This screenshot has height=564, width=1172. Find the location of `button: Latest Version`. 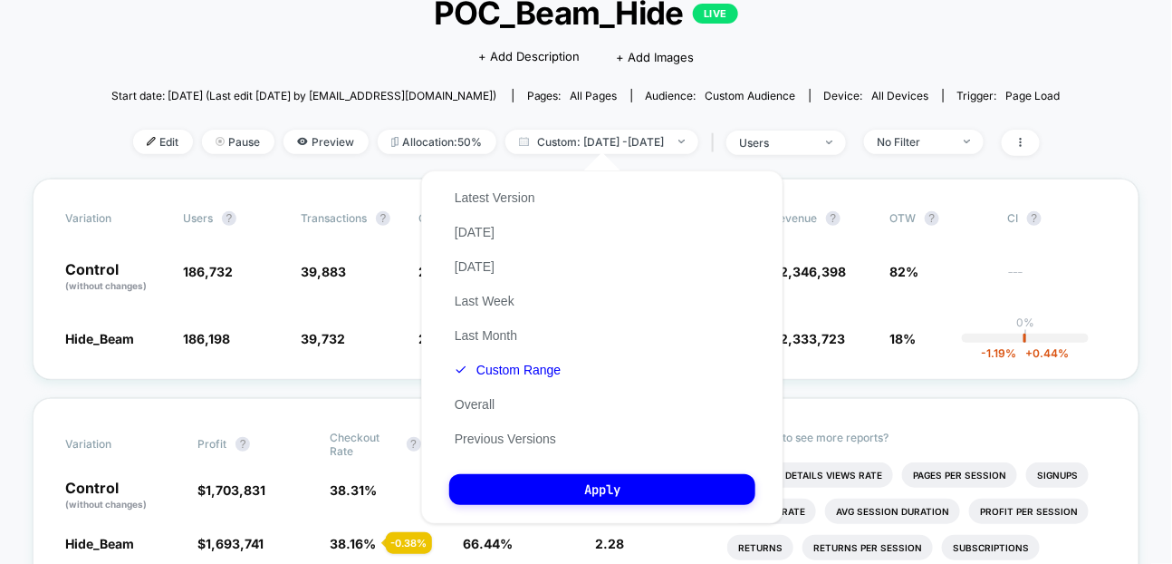

button: Latest Version is located at coordinates (495, 198).